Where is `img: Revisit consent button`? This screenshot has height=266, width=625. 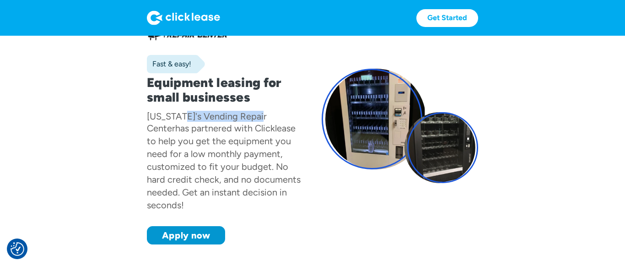
img: Revisit consent button is located at coordinates (17, 249).